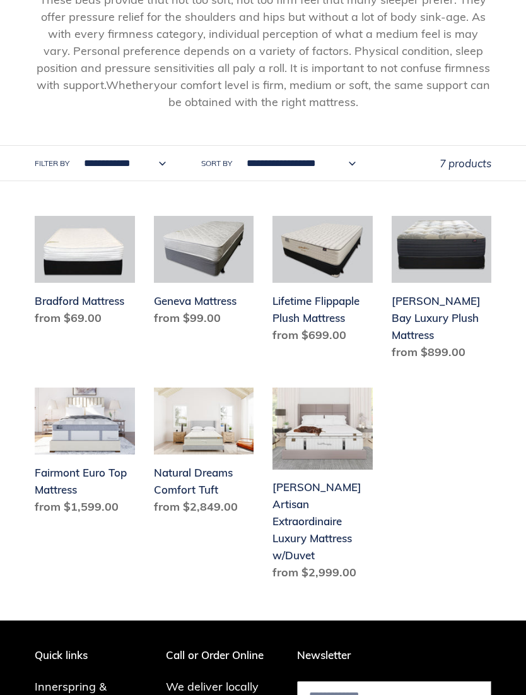 The height and width of the screenshot is (695, 526). Describe the element at coordinates (52, 163) in the screenshot. I see `label: Filter by` at that location.